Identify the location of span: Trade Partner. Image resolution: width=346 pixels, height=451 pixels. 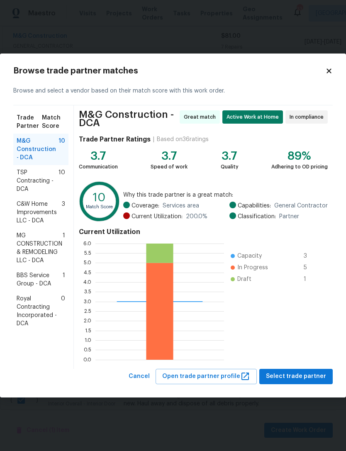
(29, 122).